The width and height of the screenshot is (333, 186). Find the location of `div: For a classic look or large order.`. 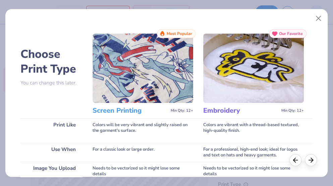

div: For a classic look or large order. is located at coordinates (143, 152).